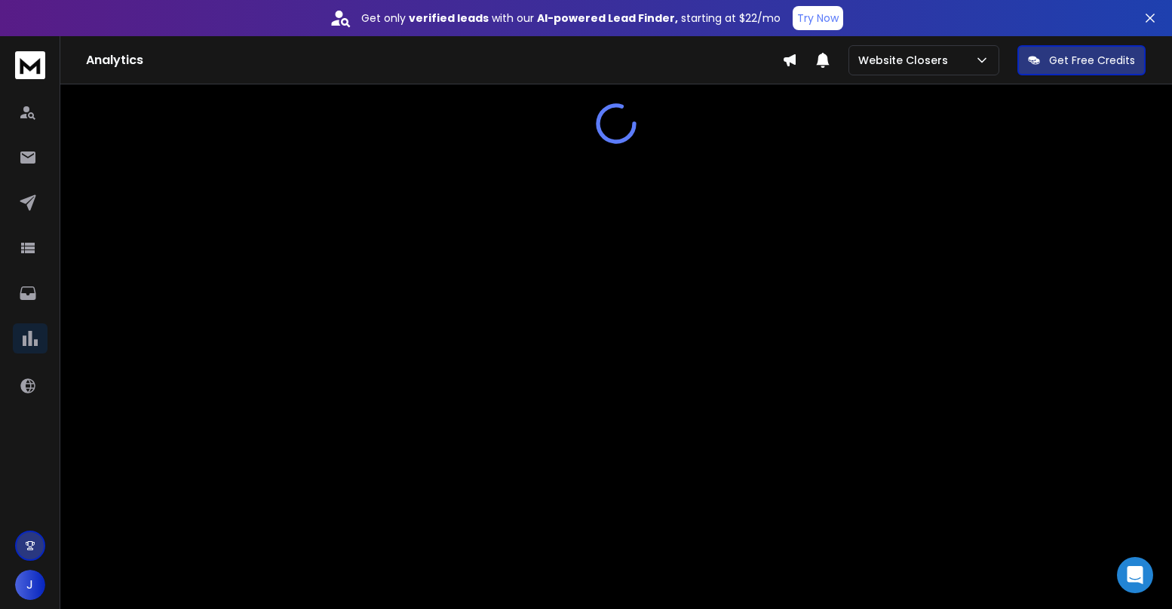 This screenshot has width=1172, height=609. I want to click on button: J, so click(30, 585).